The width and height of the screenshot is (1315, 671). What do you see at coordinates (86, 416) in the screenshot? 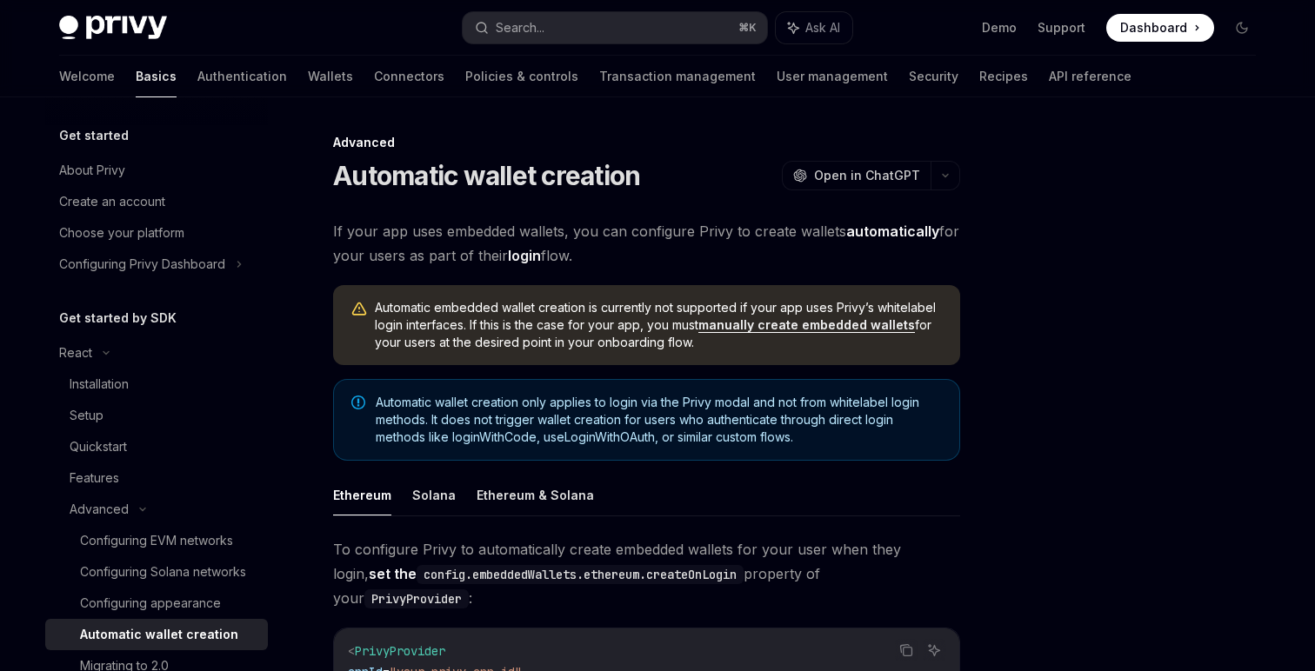
I see `div: Setup` at bounding box center [86, 416].